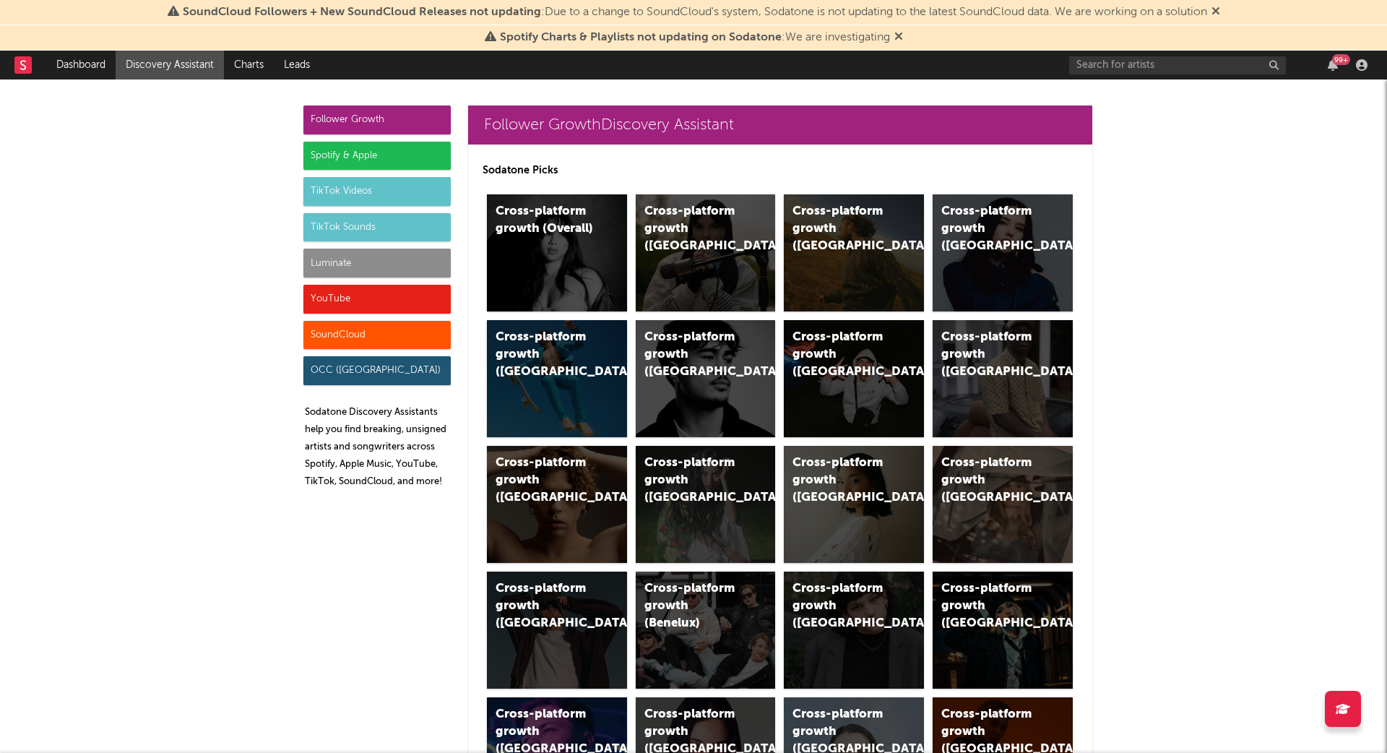 The height and width of the screenshot is (753, 1387). I want to click on span: SoundCloud Followers + New SoundCloud Releases not updating, so click(362, 12).